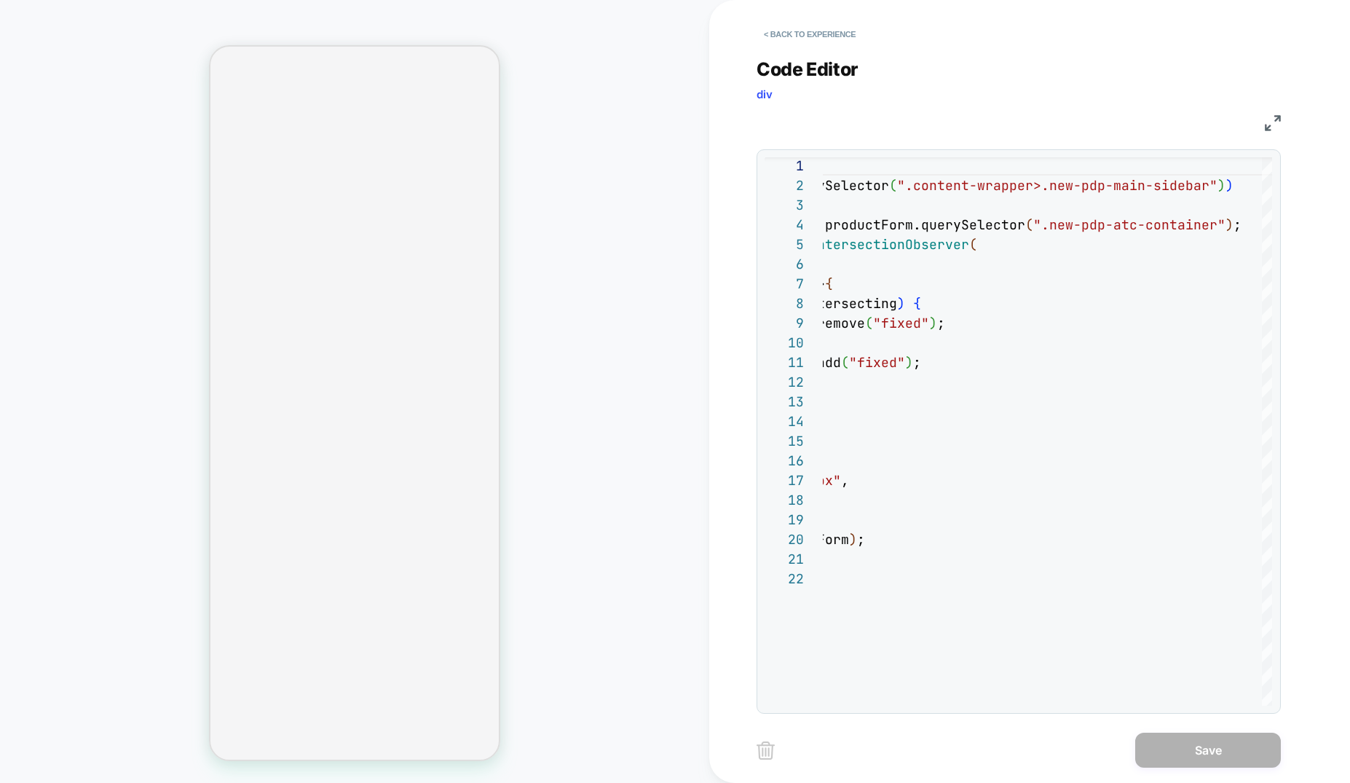  Describe the element at coordinates (784, 205) in the screenshot. I see `div: 3` at that location.